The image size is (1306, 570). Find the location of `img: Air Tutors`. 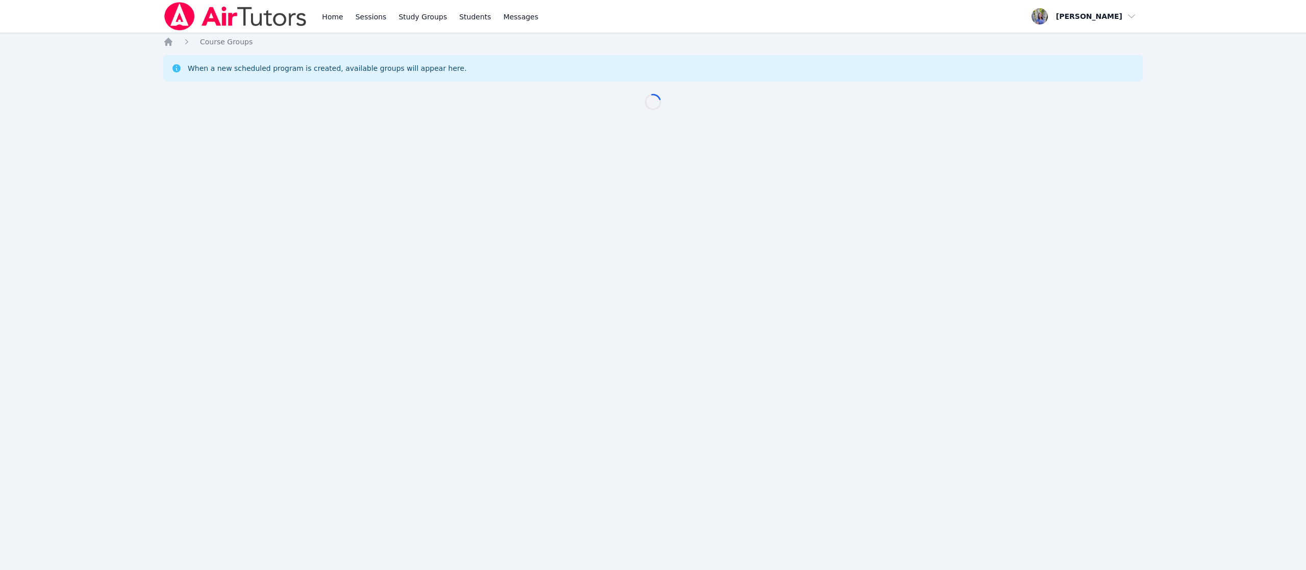

img: Air Tutors is located at coordinates (235, 16).